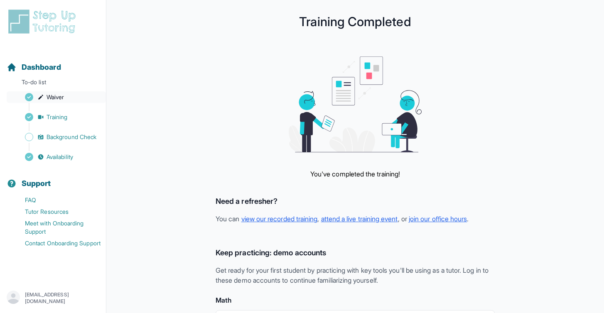  Describe the element at coordinates (34, 67) in the screenshot. I see `a: Dashboard` at that location.